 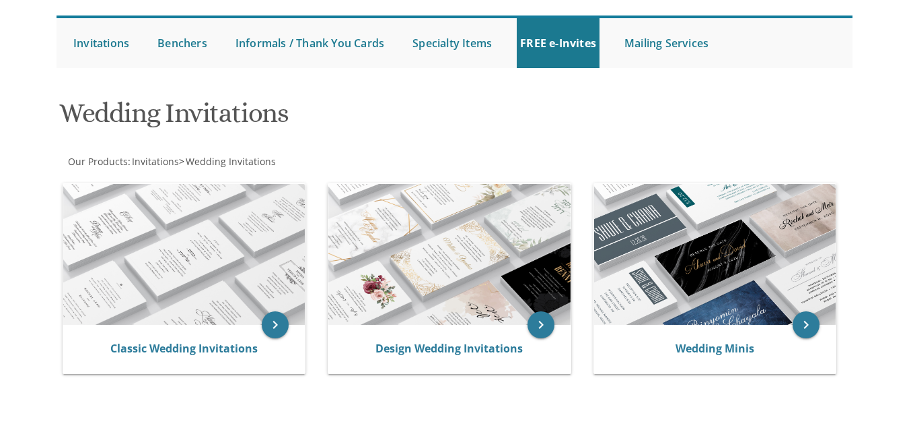 I want to click on a: Our Products, so click(x=97, y=161).